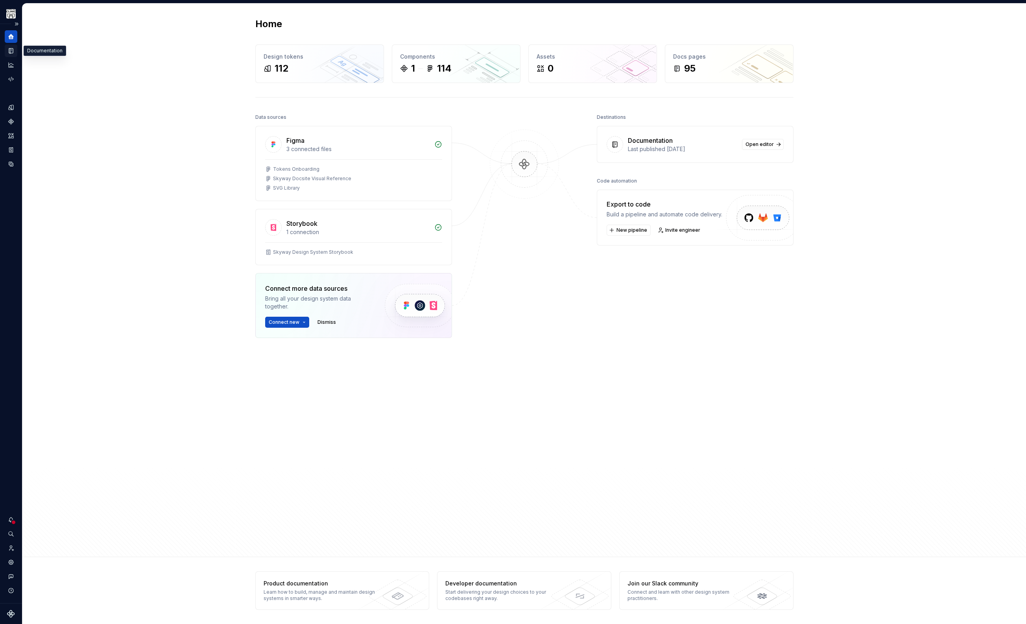 This screenshot has height=624, width=1026. Describe the element at coordinates (320, 64) in the screenshot. I see `a: Design tokens112` at that location.